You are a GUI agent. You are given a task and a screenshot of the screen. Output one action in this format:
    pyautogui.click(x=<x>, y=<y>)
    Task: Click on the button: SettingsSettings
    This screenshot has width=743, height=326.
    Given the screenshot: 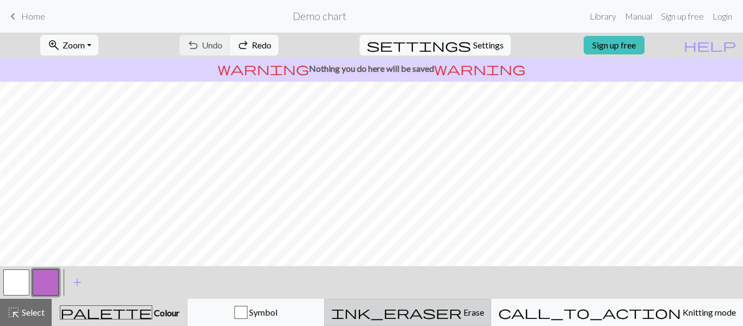 What is the action you would take?
    pyautogui.click(x=435, y=45)
    